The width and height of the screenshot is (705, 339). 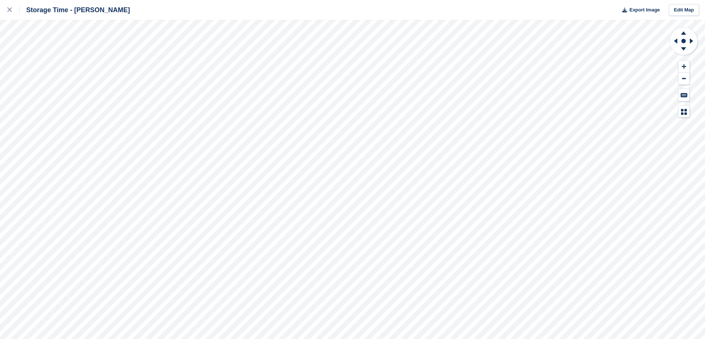 I want to click on button: Zoom In, so click(x=684, y=67).